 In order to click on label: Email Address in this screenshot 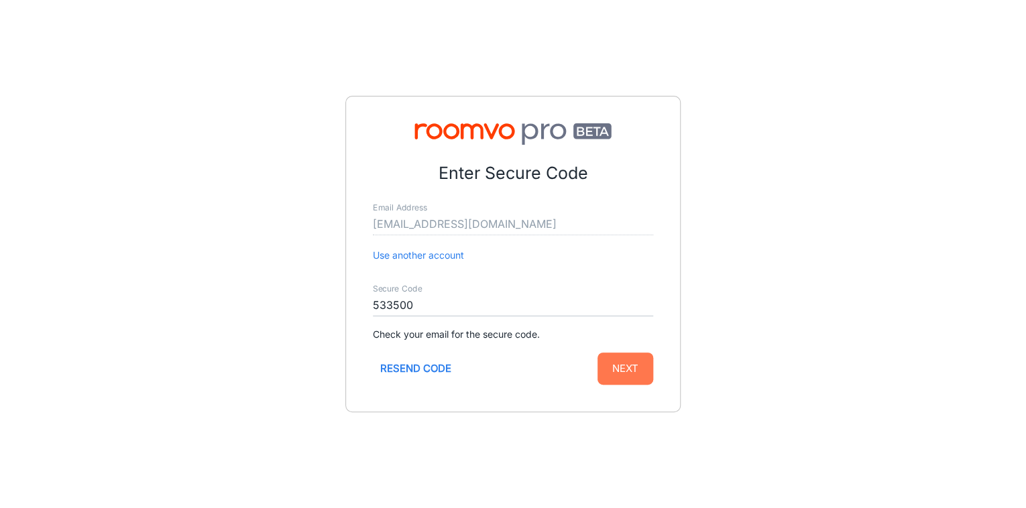, I will do `click(400, 207)`.